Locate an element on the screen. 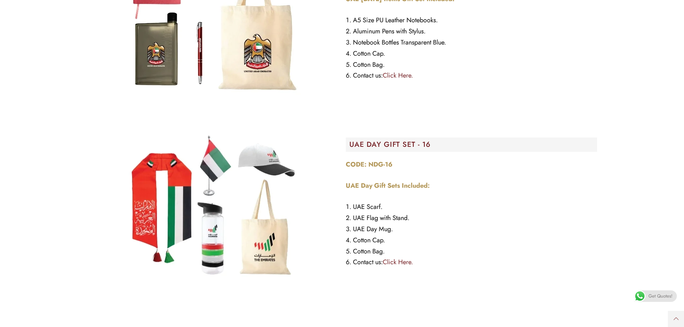 The width and height of the screenshot is (684, 327). li: UAE Flag with Stand. is located at coordinates (471, 218).